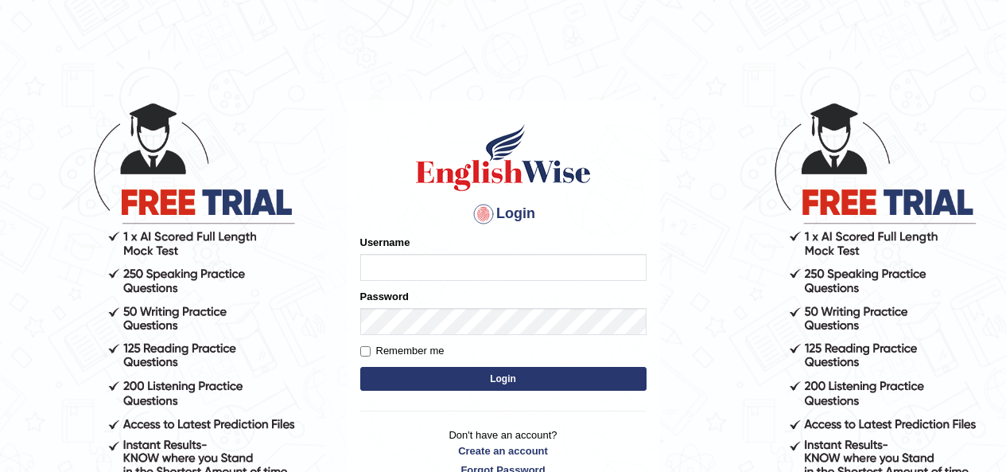  Describe the element at coordinates (385, 242) in the screenshot. I see `label: Username` at that location.